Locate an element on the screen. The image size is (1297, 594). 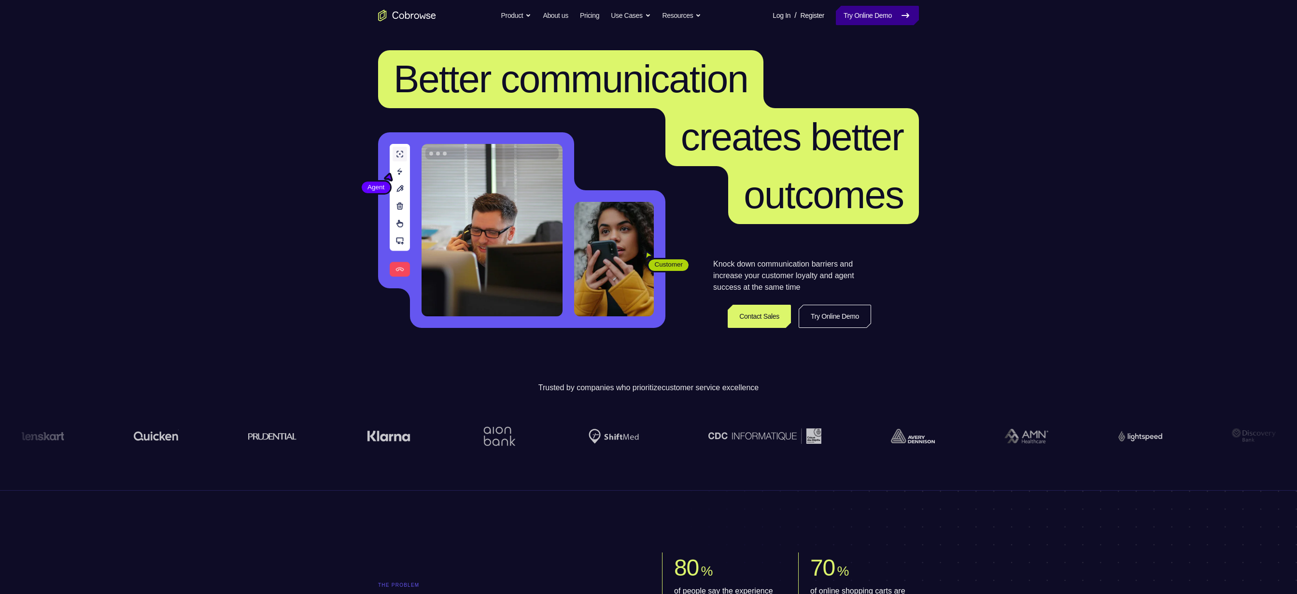
img: Klarna is located at coordinates (378, 436).